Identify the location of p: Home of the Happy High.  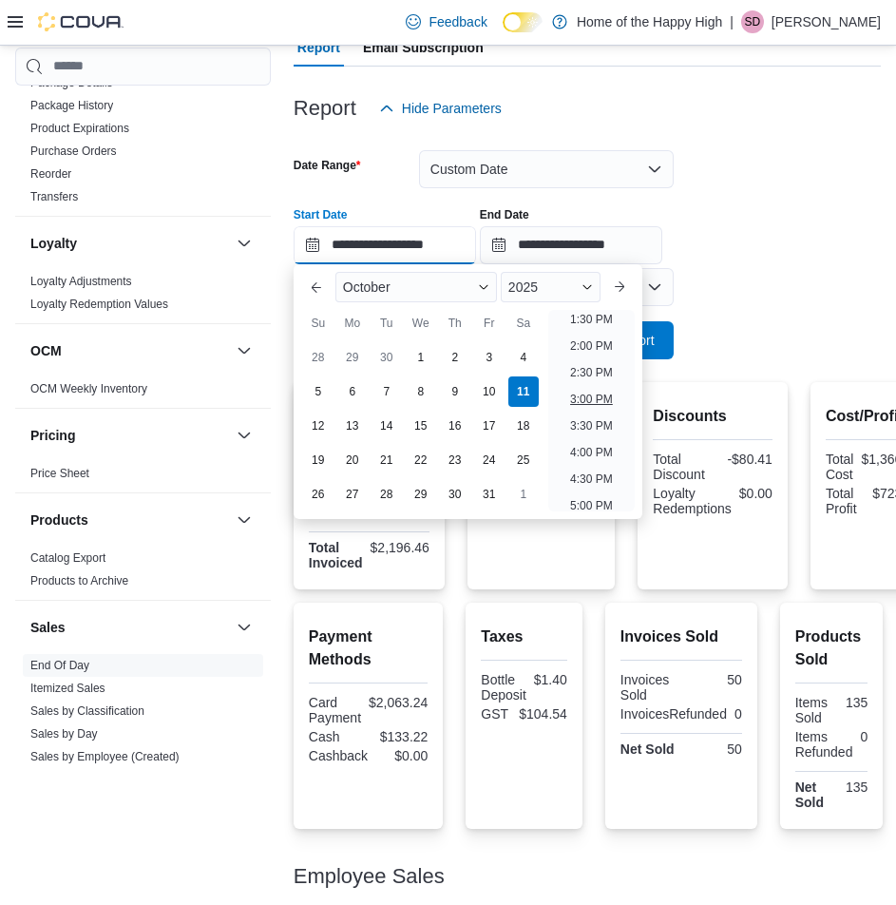
(649, 22).